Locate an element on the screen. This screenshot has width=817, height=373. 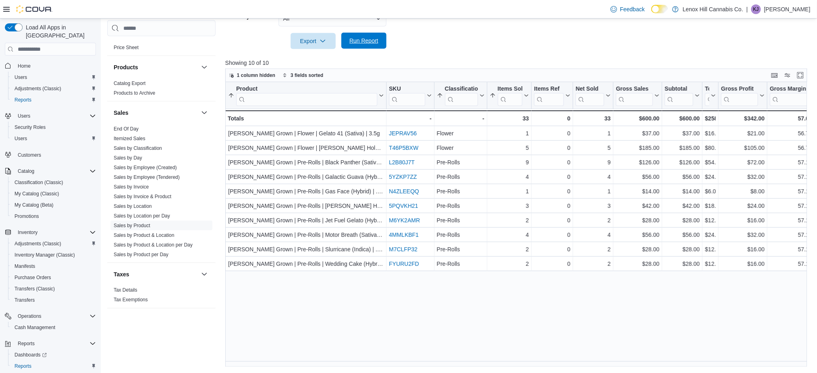
div: $16.00 is located at coordinates (743, 221).